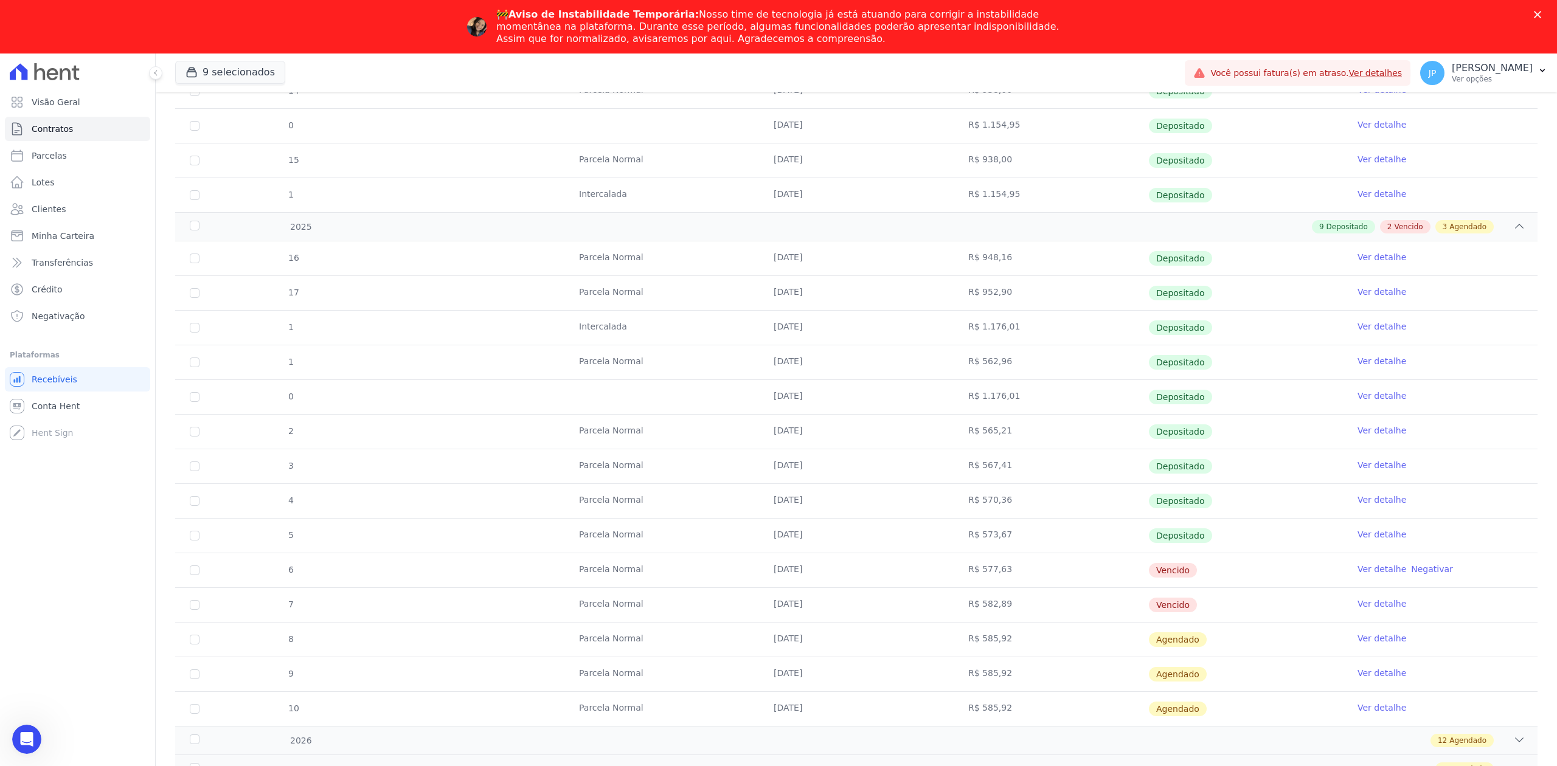 This screenshot has width=1557, height=766. Describe the element at coordinates (77, 182) in the screenshot. I see `a: Lotes` at that location.